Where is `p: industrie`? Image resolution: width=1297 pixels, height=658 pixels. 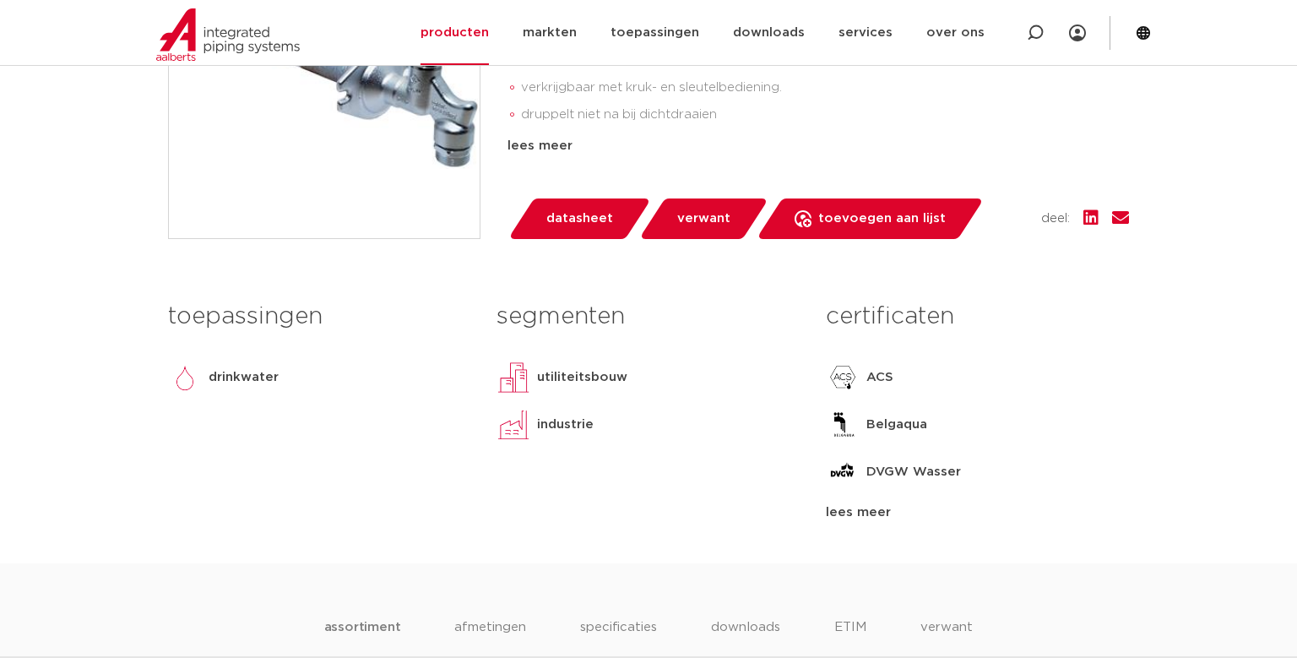 p: industrie is located at coordinates (565, 425).